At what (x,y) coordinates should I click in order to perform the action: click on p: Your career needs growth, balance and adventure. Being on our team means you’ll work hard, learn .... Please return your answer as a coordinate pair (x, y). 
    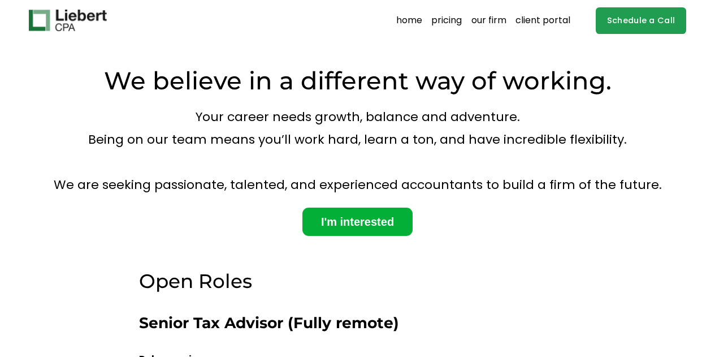
    Looking at the image, I should click on (358, 150).